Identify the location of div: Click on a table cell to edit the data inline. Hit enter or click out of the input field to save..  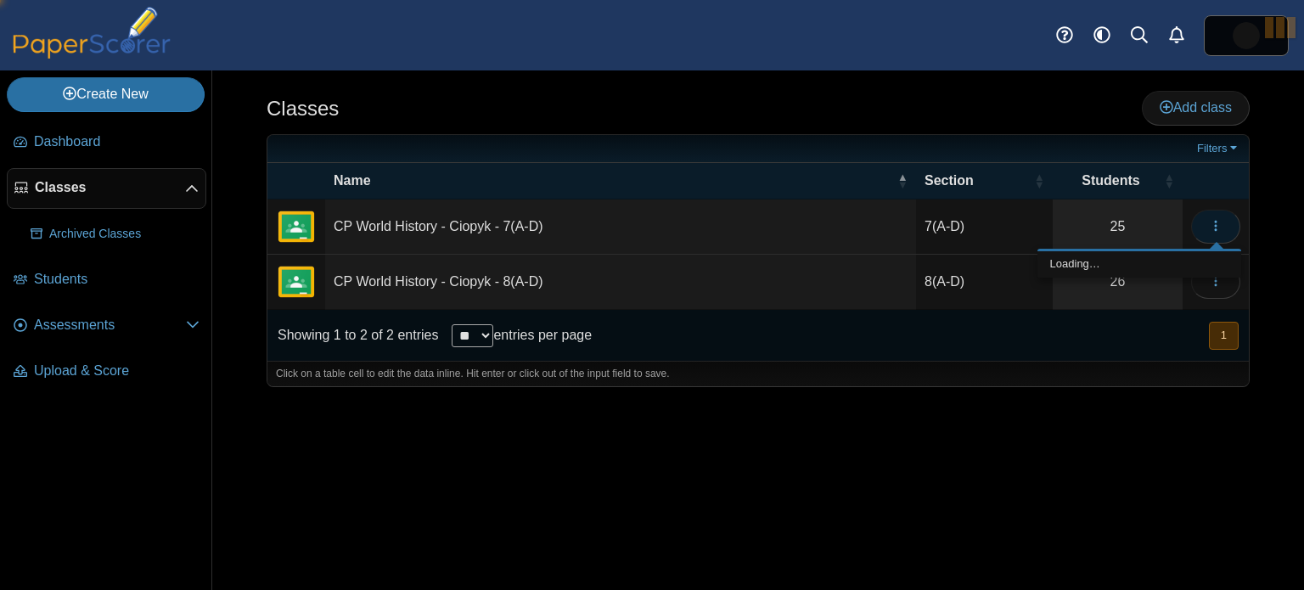
(758, 373).